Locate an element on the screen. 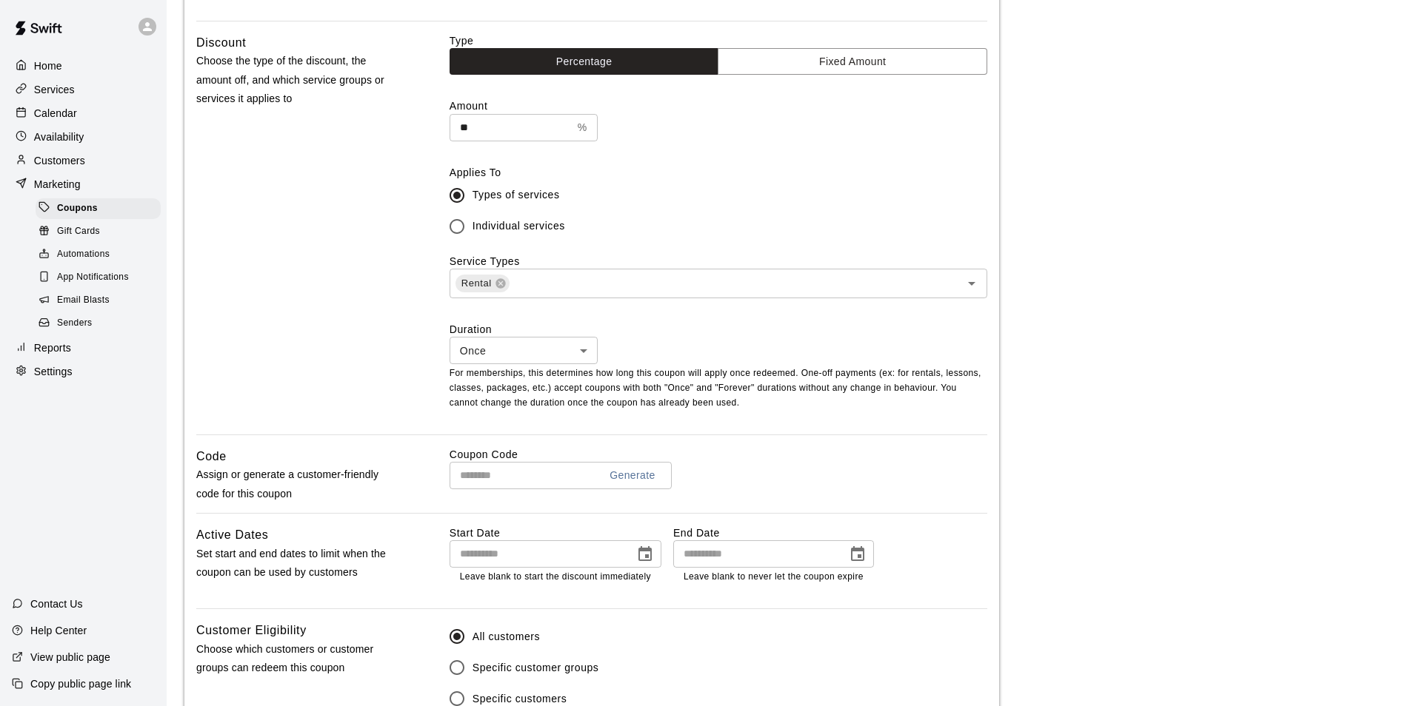 The height and width of the screenshot is (706, 1405). div: Calendar is located at coordinates (83, 113).